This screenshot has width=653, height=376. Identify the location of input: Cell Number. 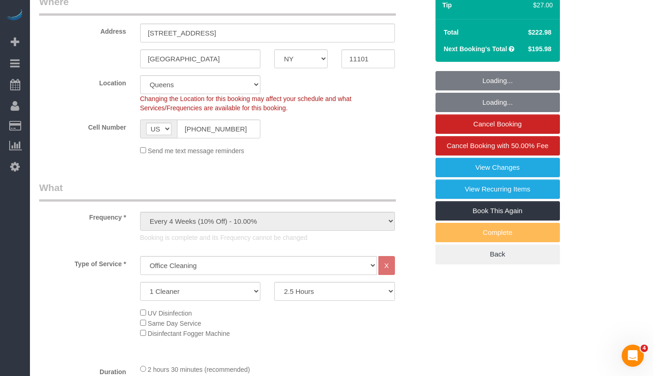
(219, 129).